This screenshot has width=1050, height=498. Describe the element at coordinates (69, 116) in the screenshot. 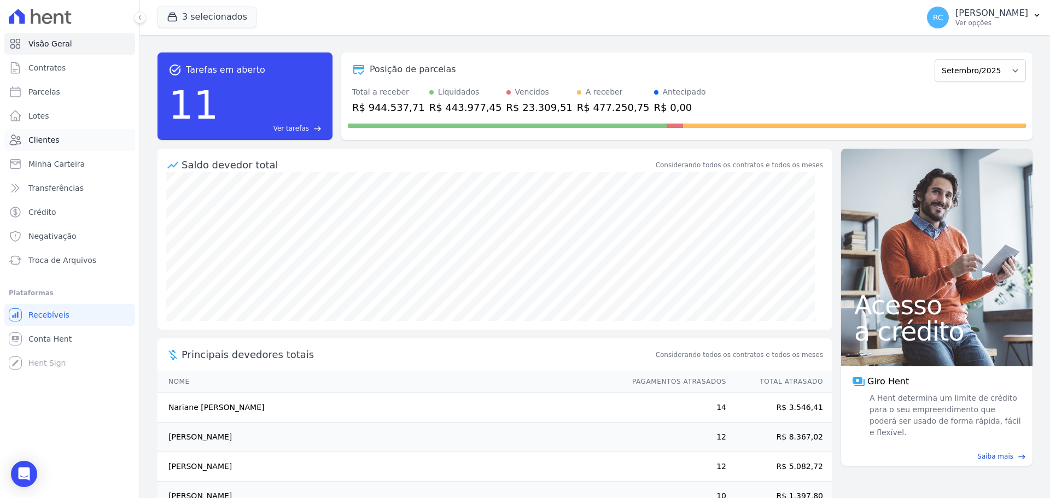

I see `a: Lotes` at that location.